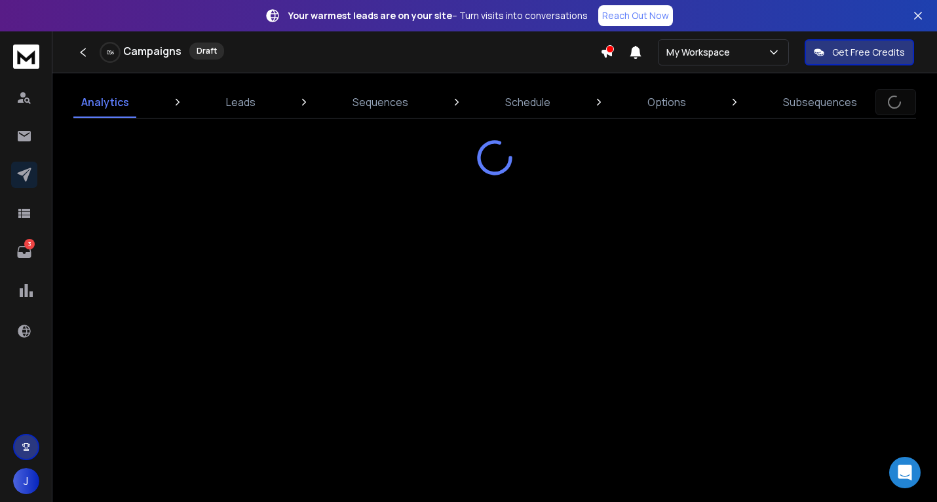 The image size is (937, 502). I want to click on span: J, so click(26, 481).